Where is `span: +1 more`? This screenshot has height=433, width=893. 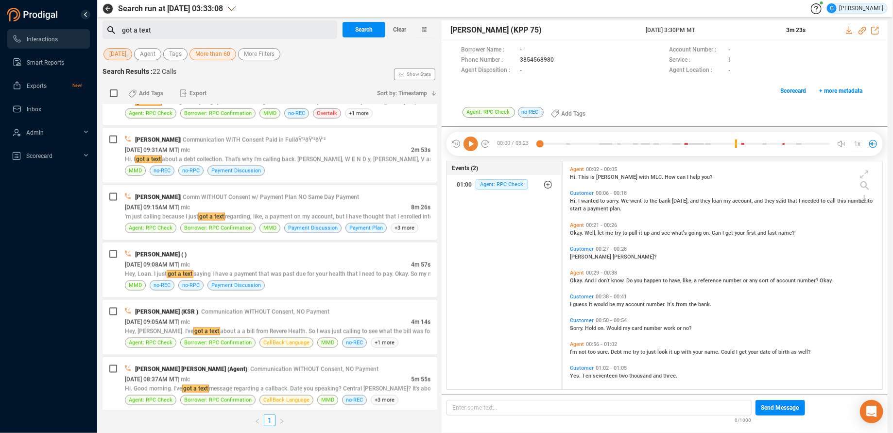 span: +1 more is located at coordinates (384, 343).